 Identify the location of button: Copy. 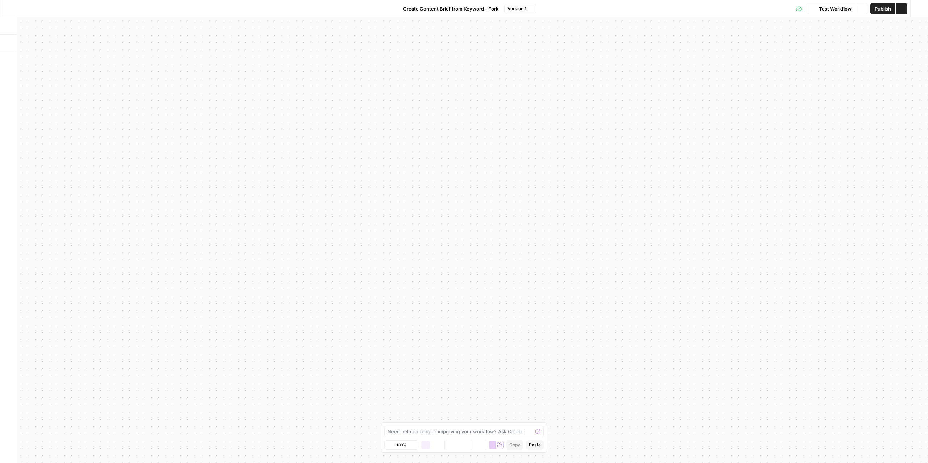
(515, 445).